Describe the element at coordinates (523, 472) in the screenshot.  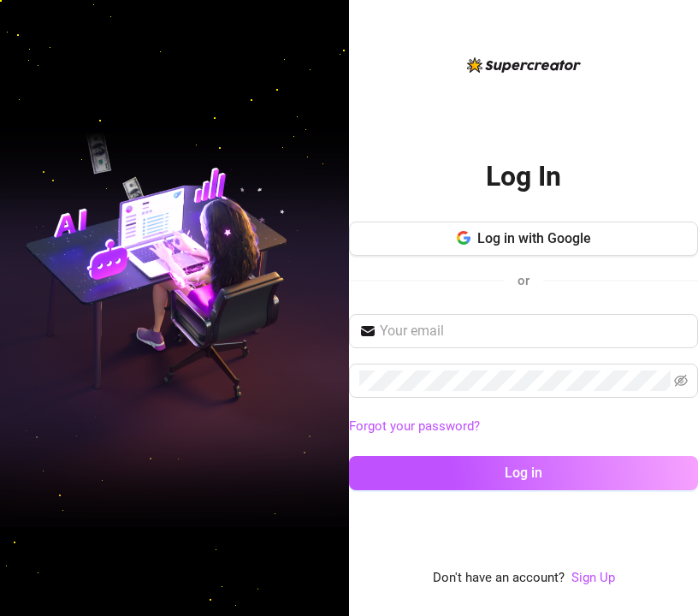
I see `span: Log in` at that location.